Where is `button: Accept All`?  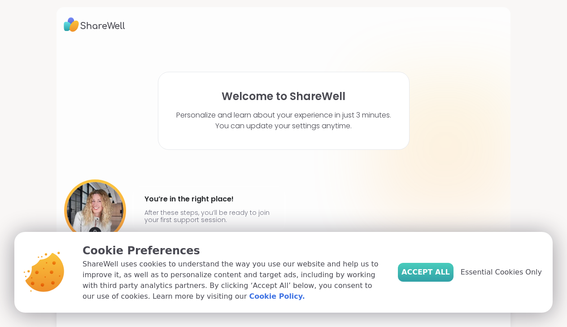
button: Accept All is located at coordinates (426, 272).